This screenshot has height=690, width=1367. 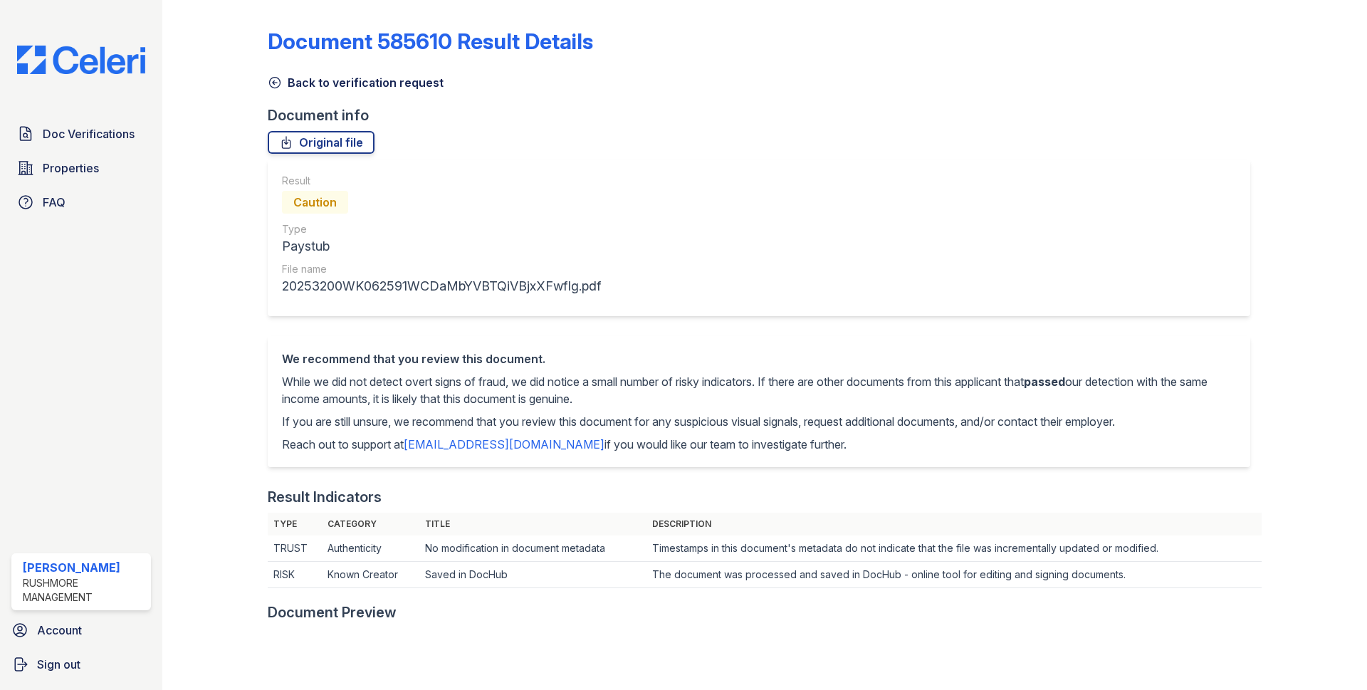 I want to click on a: Original file, so click(x=321, y=142).